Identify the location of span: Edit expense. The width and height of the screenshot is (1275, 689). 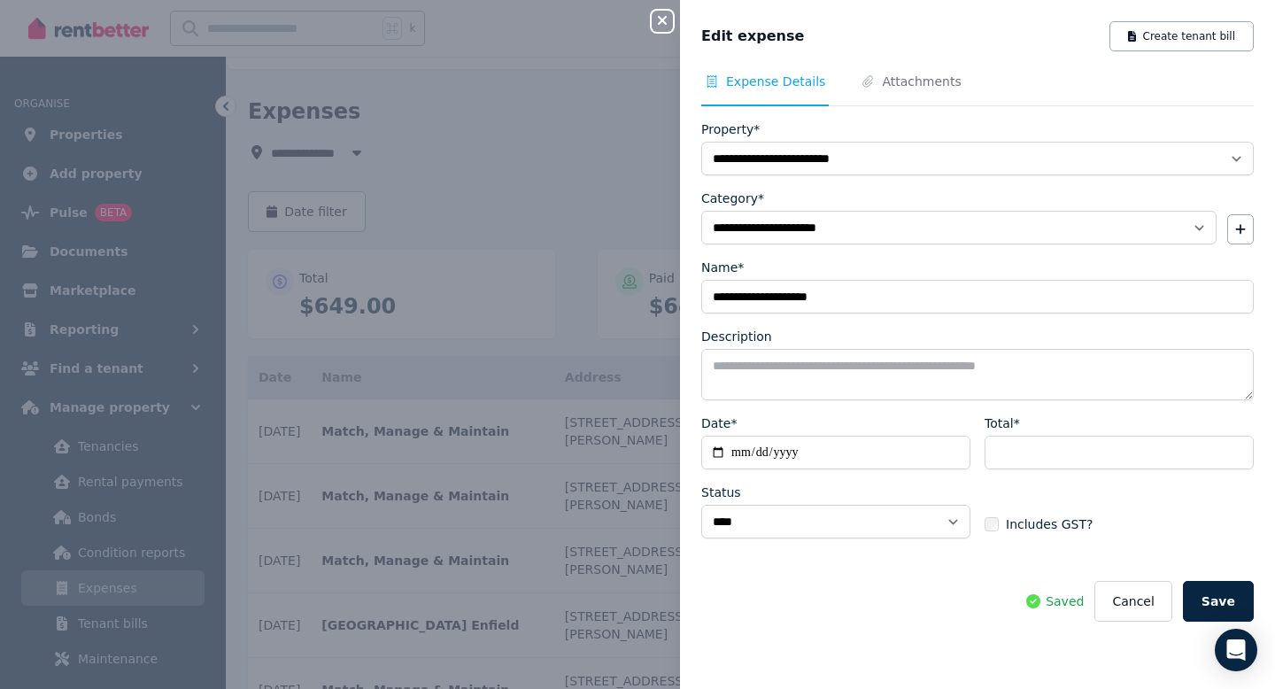
(753, 36).